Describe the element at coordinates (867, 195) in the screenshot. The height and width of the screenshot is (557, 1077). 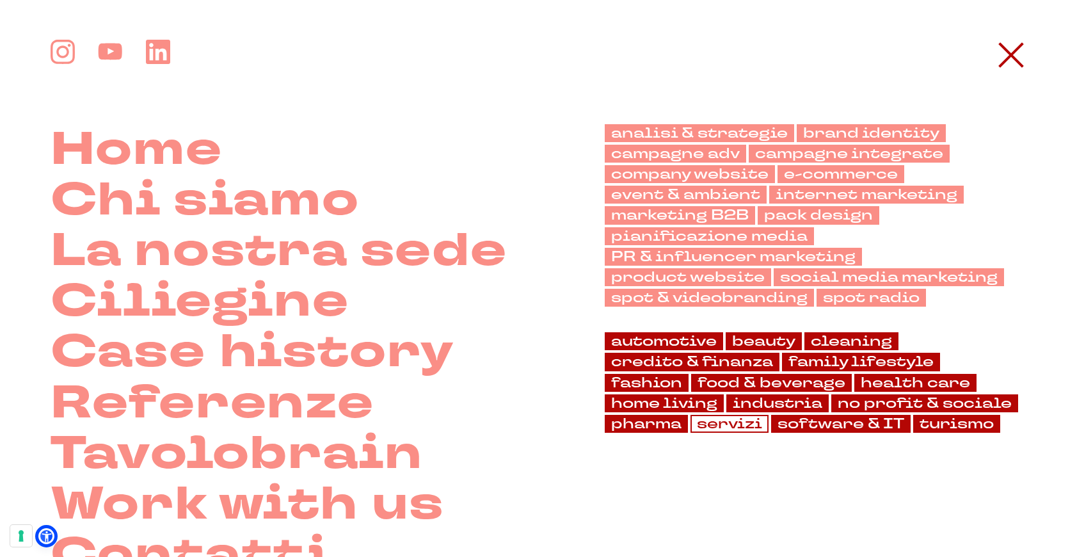
I see `a: internet marketing` at that location.